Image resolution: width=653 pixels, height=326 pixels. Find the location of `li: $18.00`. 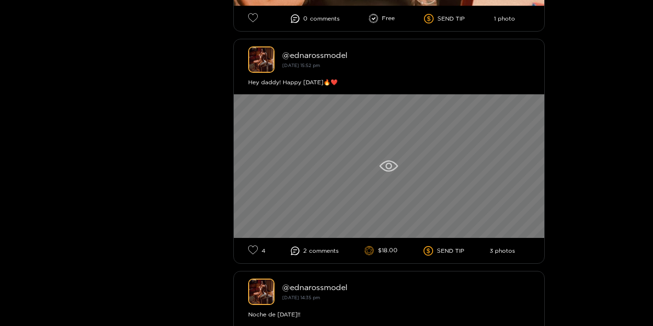

li: $18.00 is located at coordinates (381, 251).